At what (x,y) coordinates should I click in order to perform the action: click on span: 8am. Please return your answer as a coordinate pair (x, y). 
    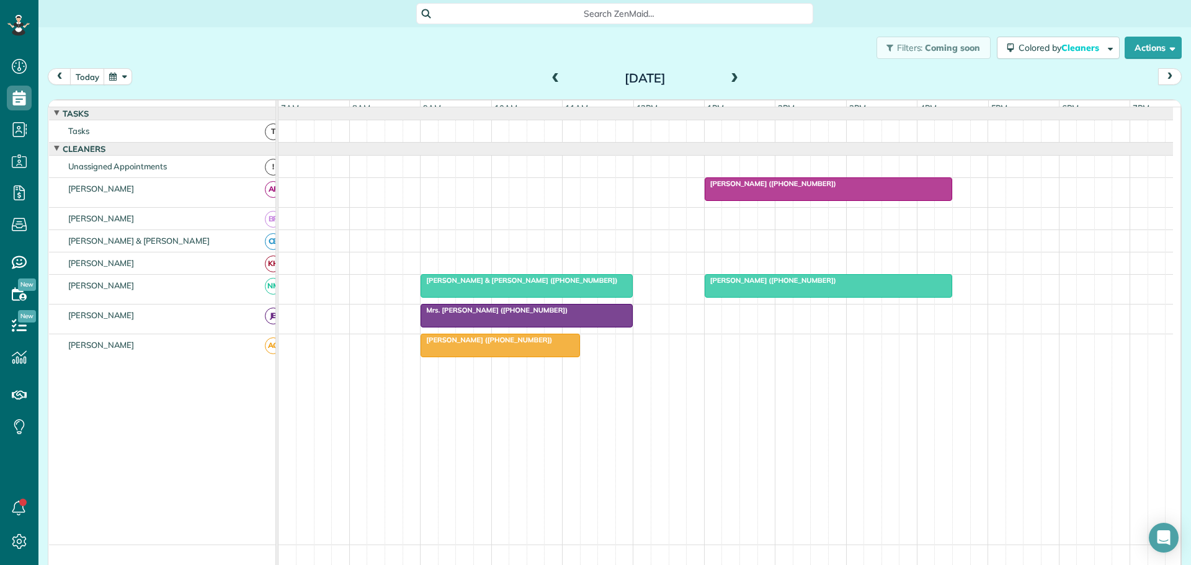
    Looking at the image, I should click on (361, 108).